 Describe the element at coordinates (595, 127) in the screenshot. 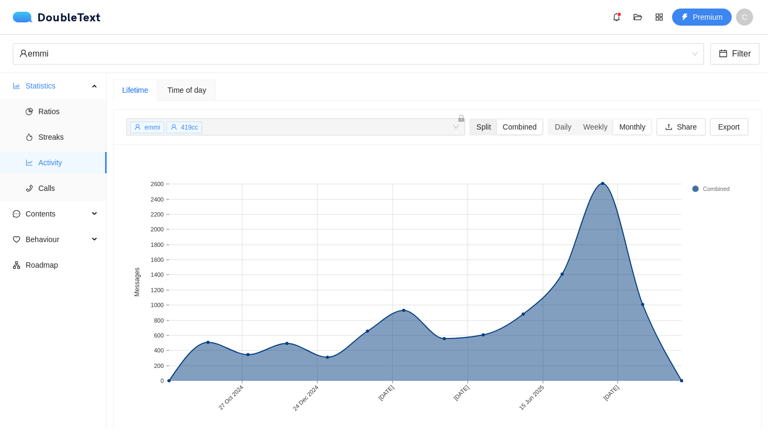

I see `div: Weekly` at that location.